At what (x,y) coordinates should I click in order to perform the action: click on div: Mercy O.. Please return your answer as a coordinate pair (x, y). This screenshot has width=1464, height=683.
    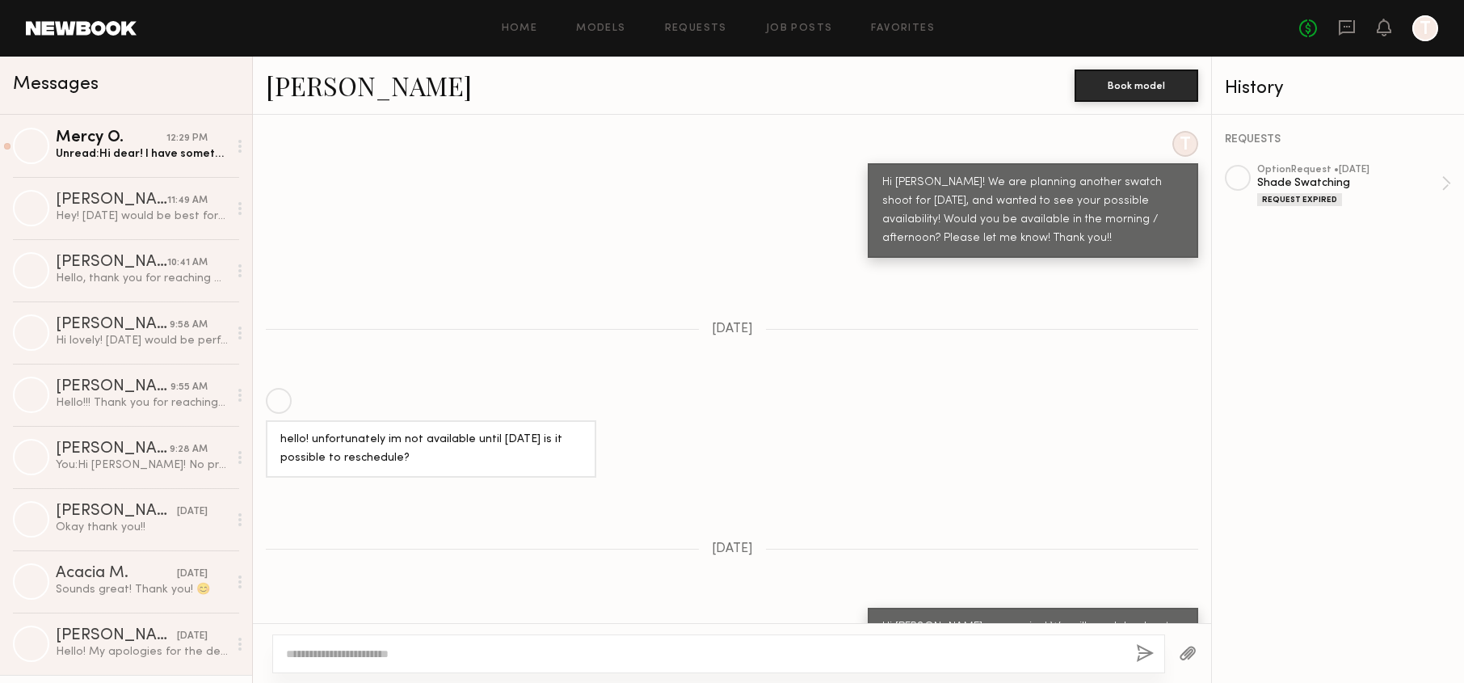
    Looking at the image, I should click on (111, 138).